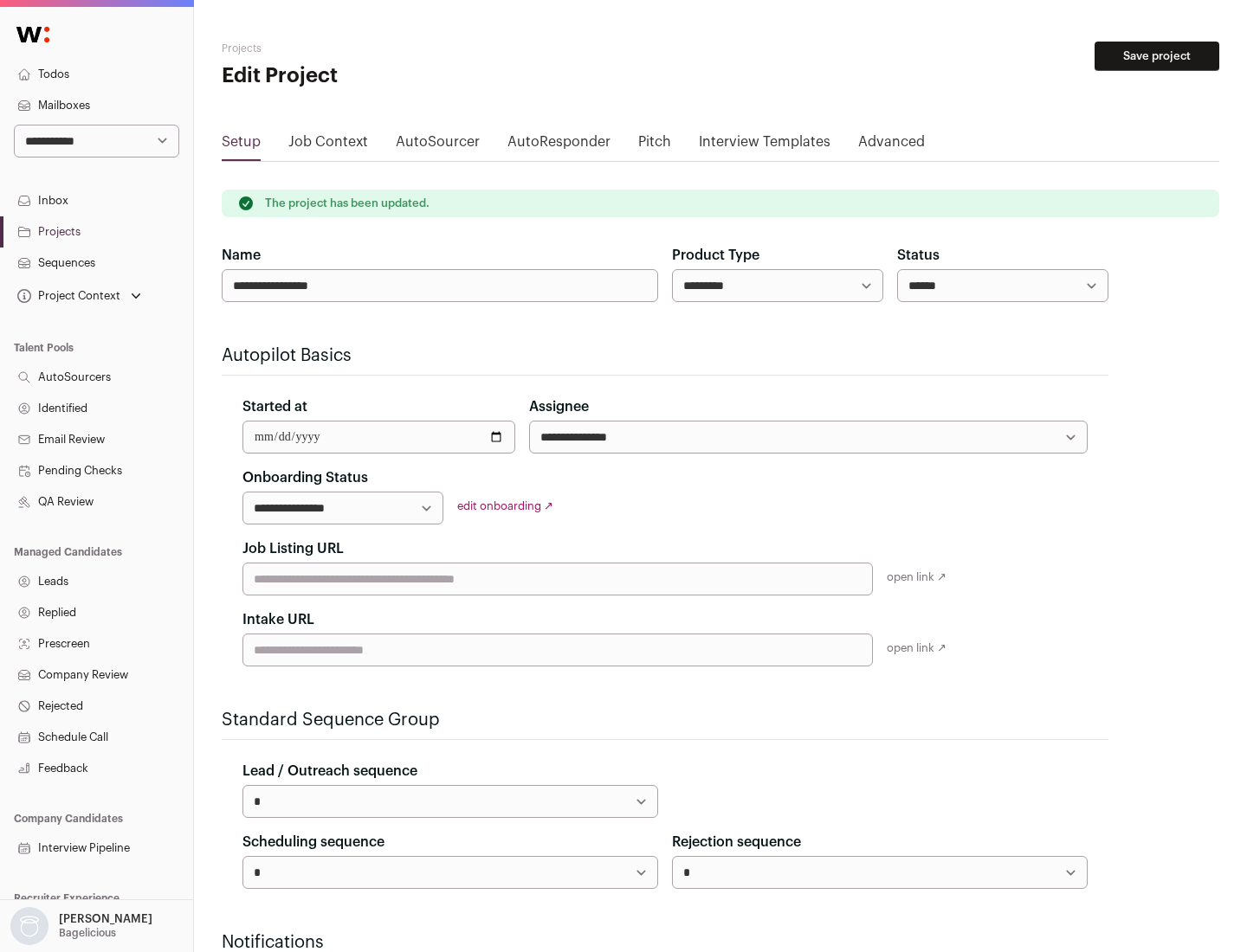 The width and height of the screenshot is (1247, 952). What do you see at coordinates (736, 842) in the screenshot?
I see `label: Rejection sequence` at bounding box center [736, 842].